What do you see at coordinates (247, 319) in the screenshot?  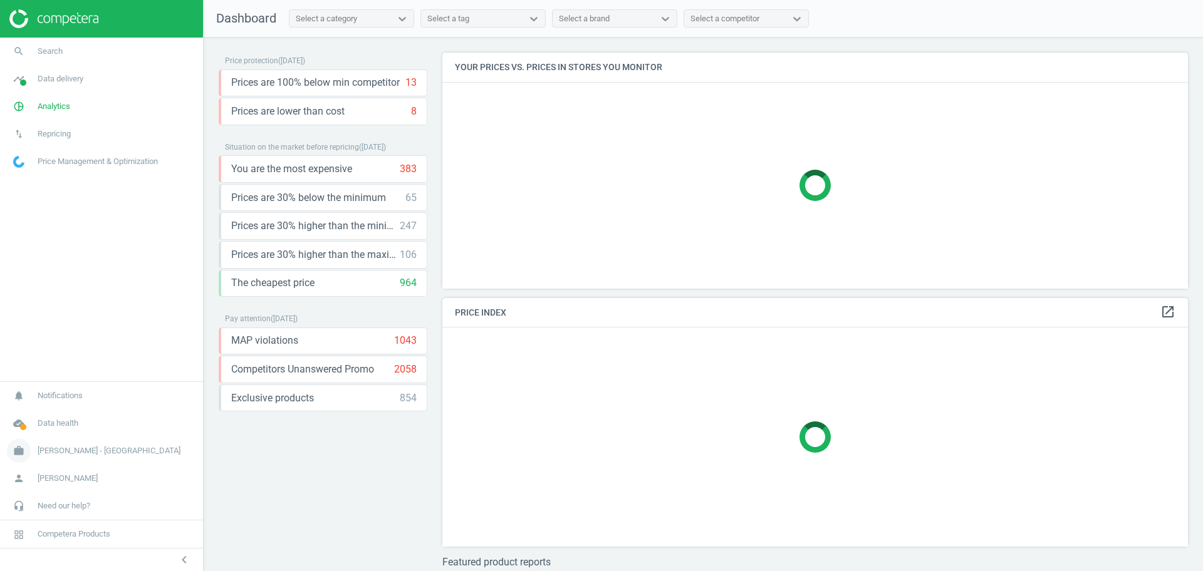 I see `span: Pay attention` at bounding box center [247, 319].